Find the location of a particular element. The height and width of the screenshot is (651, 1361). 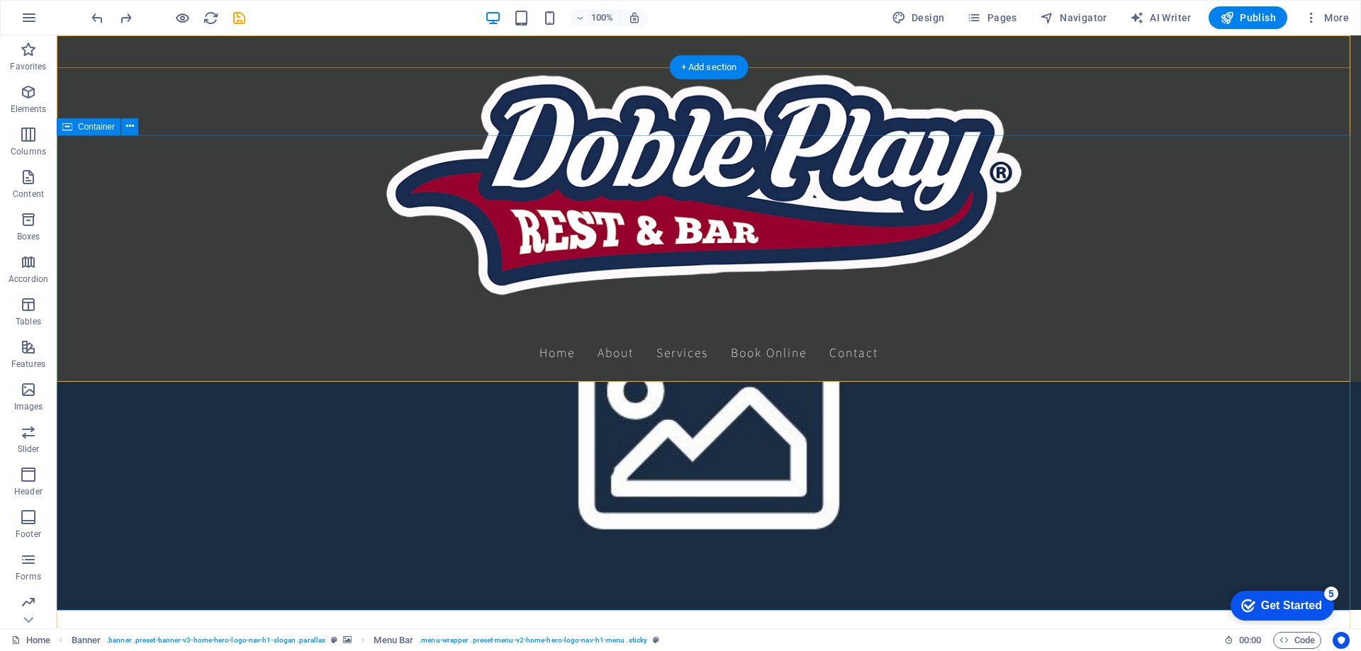

p: Favorites is located at coordinates (28, 67).